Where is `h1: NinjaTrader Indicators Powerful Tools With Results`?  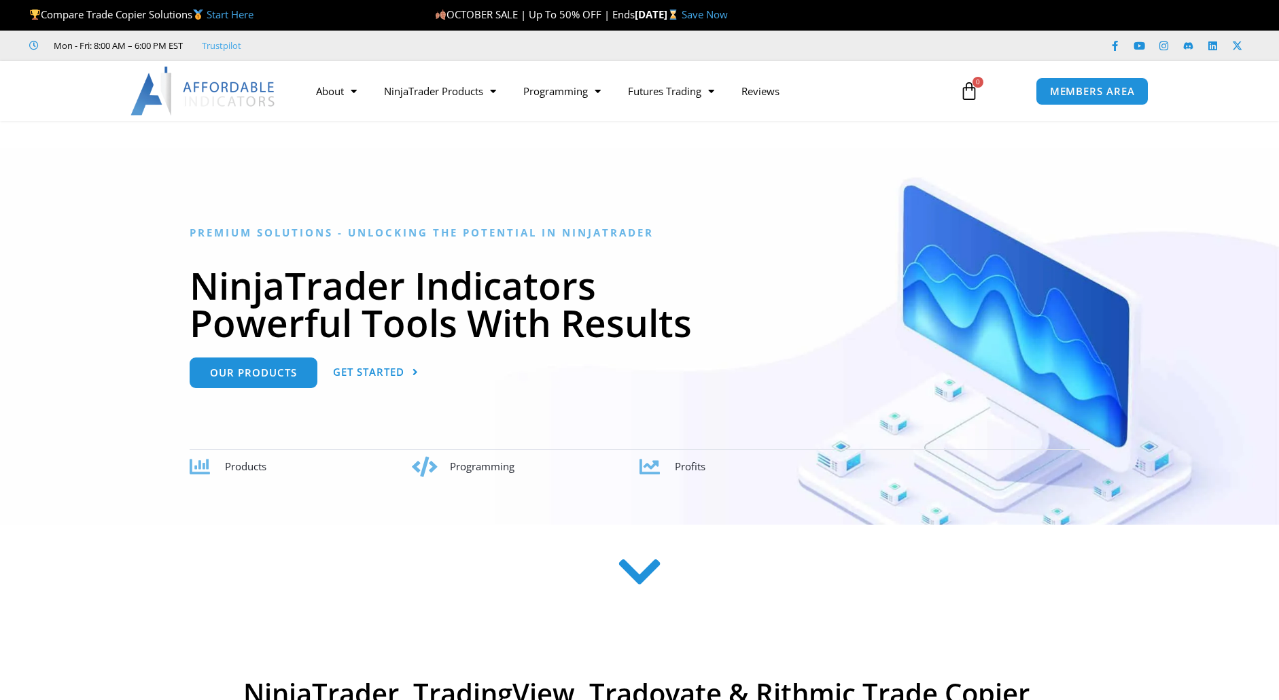
h1: NinjaTrader Indicators Powerful Tools With Results is located at coordinates (640, 304).